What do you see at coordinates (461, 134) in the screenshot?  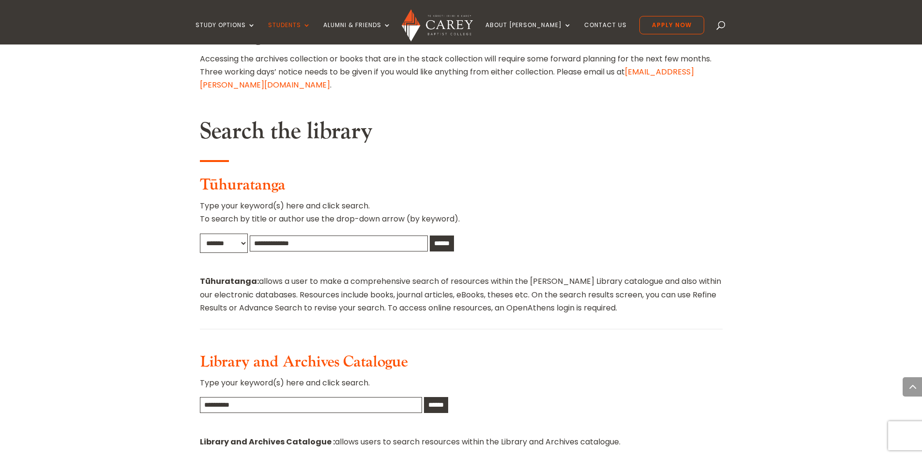 I see `h2: Search the library` at bounding box center [461, 134].